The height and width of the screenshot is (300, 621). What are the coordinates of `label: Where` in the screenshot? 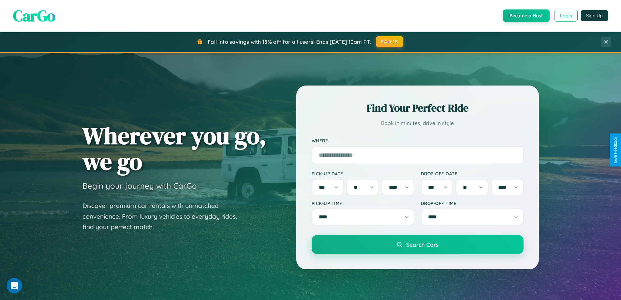 It's located at (418, 140).